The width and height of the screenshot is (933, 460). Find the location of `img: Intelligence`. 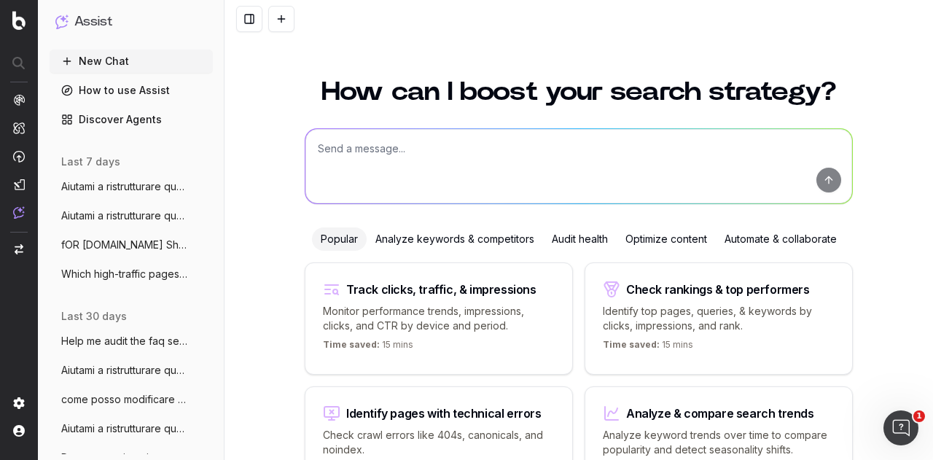

img: Intelligence is located at coordinates (19, 128).